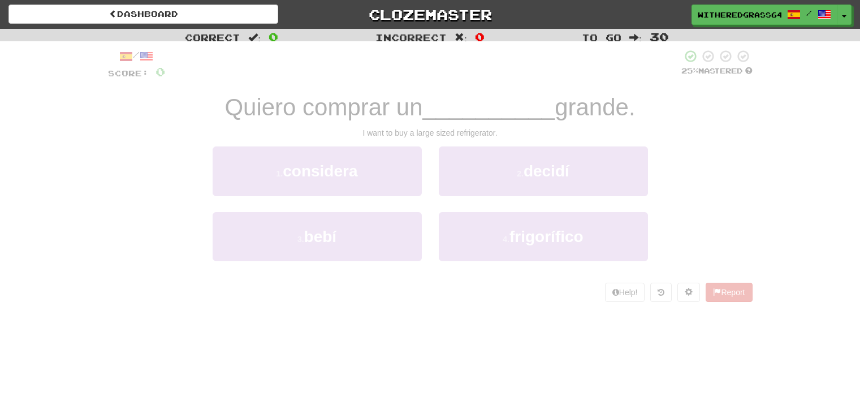 This screenshot has width=860, height=393. Describe the element at coordinates (740, 15) in the screenshot. I see `span: WitheredGrass6488` at that location.